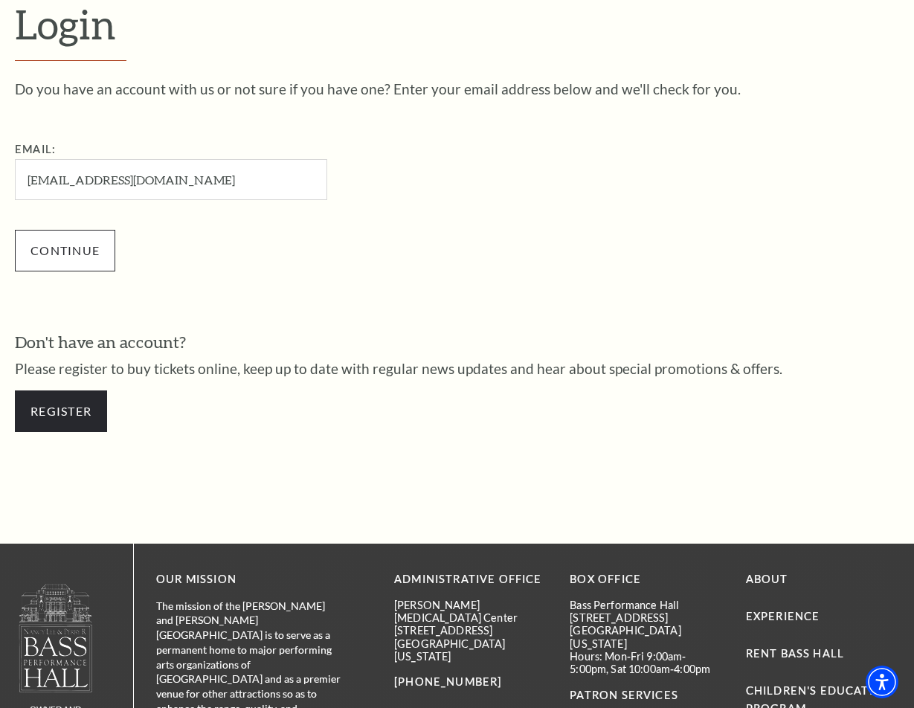 The height and width of the screenshot is (708, 914). I want to click on p: Hours: Mon-Fri 9:00am-5:00pm, Sat 10:00am-4:00pm, so click(646, 663).